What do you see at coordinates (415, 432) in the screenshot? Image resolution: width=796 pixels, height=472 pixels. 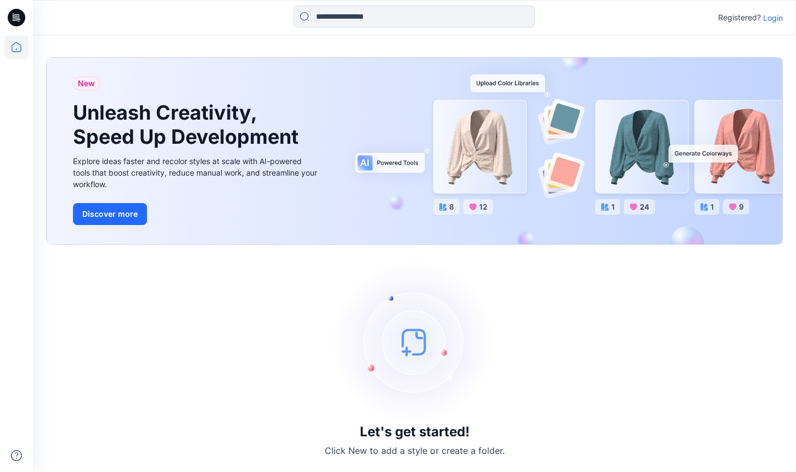 I see `h3: Let's get started!` at bounding box center [415, 432].